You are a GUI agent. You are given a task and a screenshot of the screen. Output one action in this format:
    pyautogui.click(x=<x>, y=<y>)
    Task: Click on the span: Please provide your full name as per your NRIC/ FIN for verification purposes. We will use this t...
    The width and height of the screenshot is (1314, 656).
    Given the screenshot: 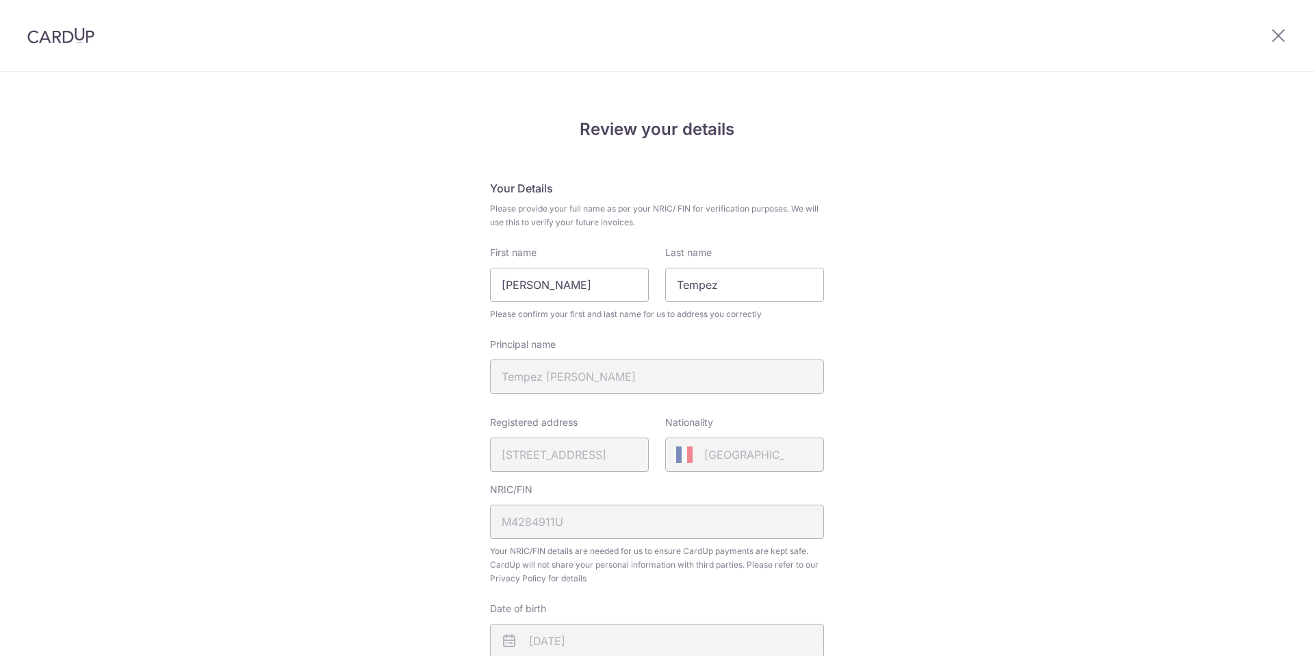 What is the action you would take?
    pyautogui.click(x=657, y=216)
    